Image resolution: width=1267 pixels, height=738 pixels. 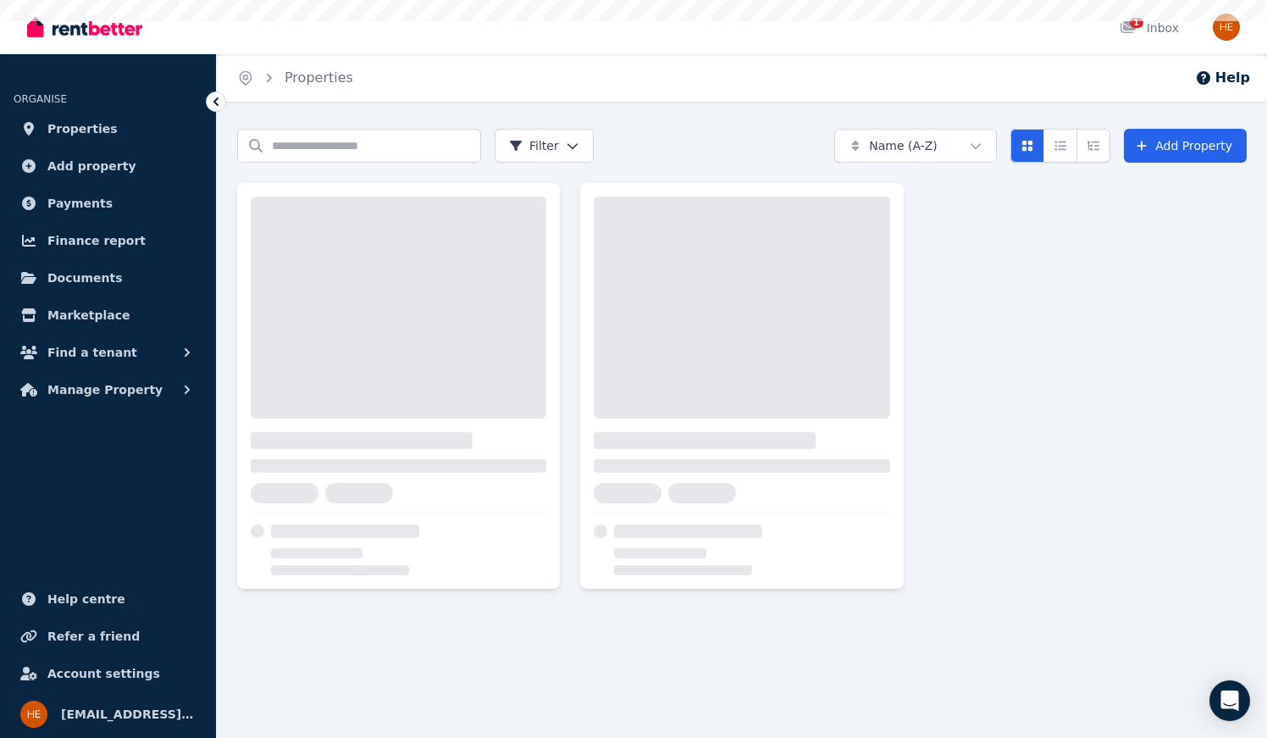 What do you see at coordinates (1093, 146) in the screenshot?
I see `button: Expanded list view` at bounding box center [1093, 146].